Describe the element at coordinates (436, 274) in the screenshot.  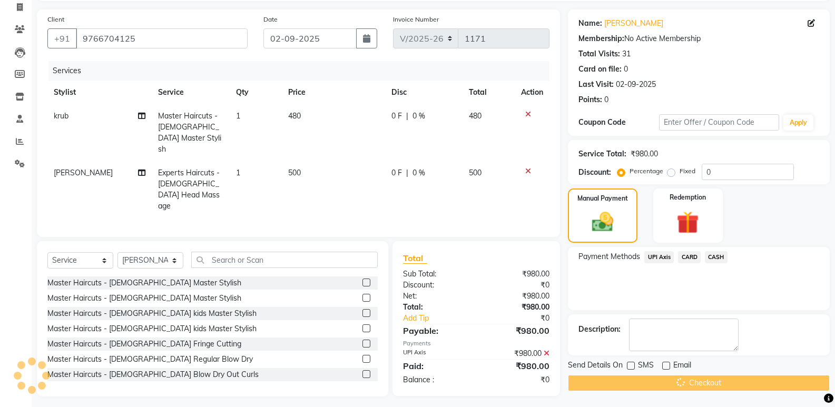
I see `div: Sub Total:` at that location.